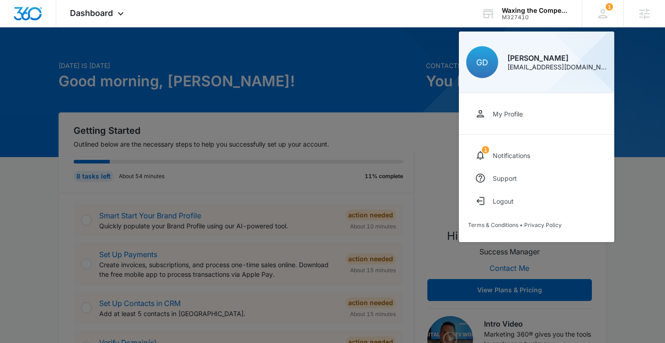 This screenshot has width=665, height=343. I want to click on div: My Profile, so click(507, 114).